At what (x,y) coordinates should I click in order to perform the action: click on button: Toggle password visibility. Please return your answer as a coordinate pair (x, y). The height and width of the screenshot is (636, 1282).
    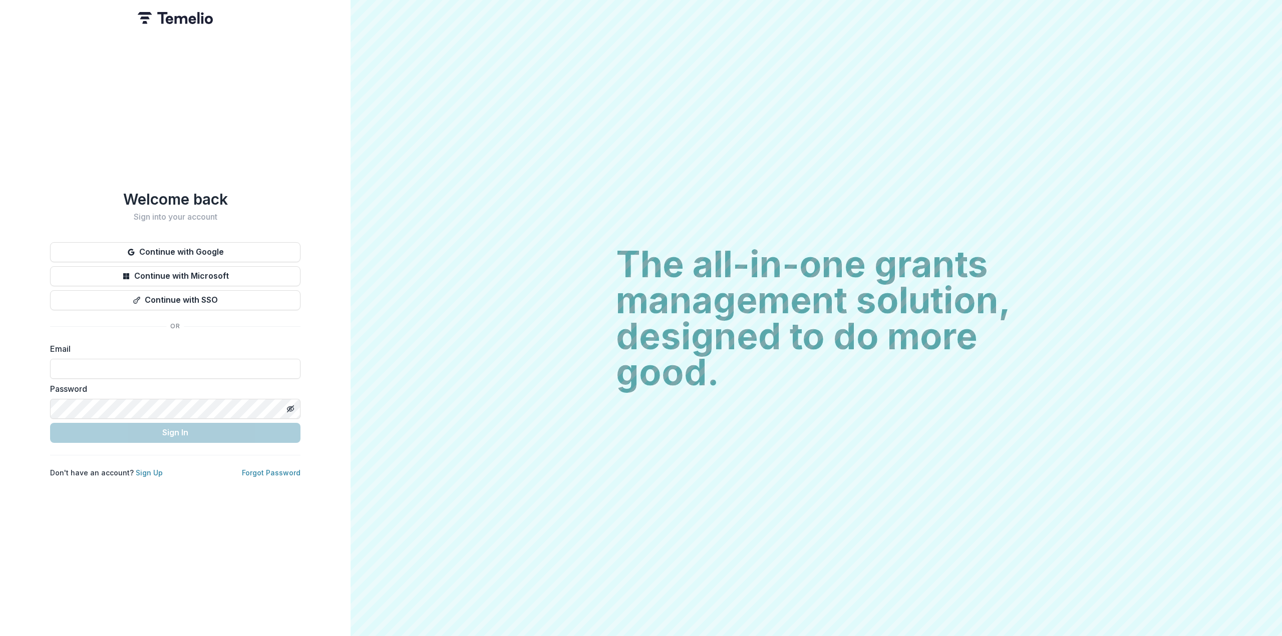
    Looking at the image, I should click on (290, 409).